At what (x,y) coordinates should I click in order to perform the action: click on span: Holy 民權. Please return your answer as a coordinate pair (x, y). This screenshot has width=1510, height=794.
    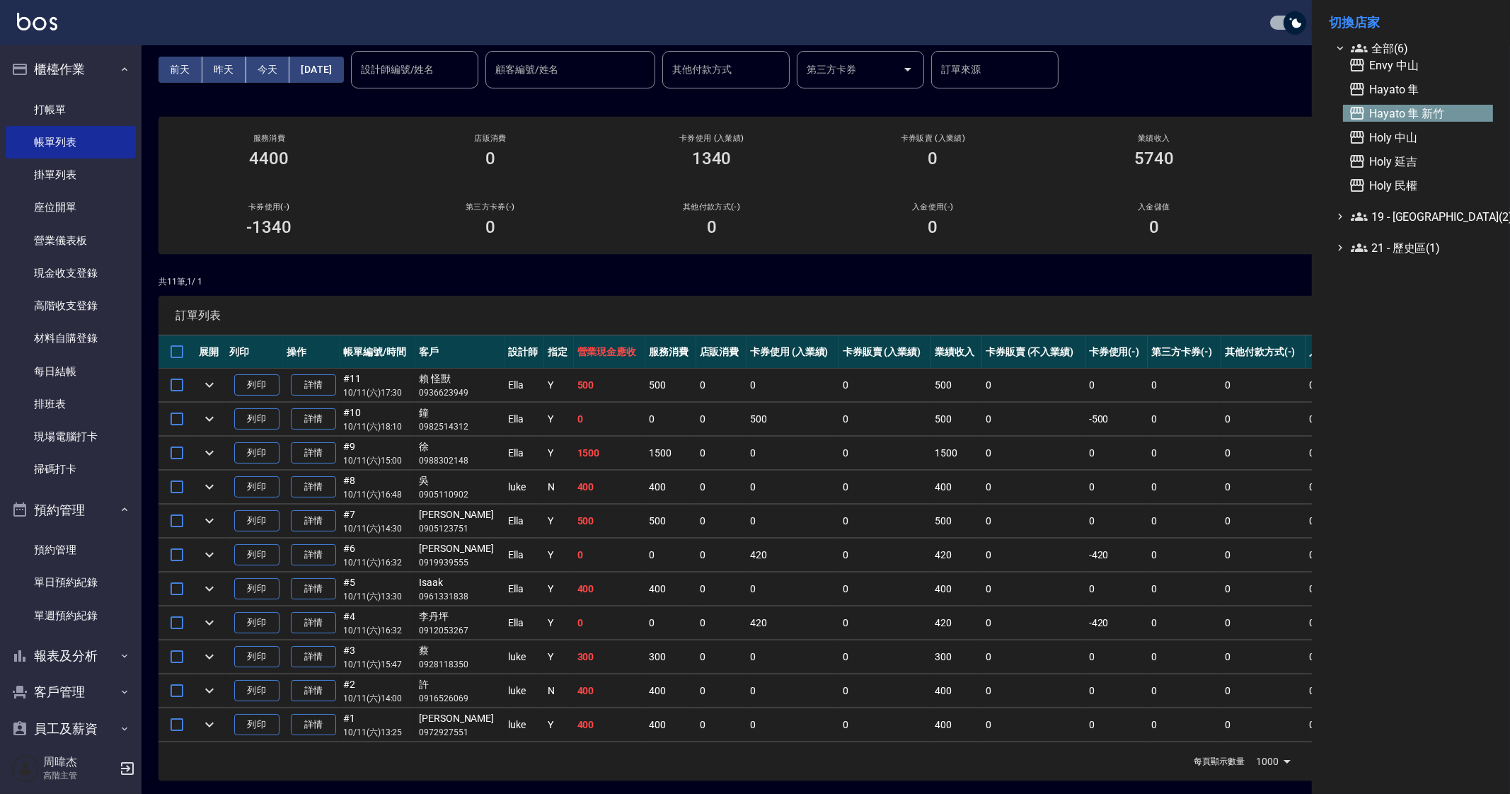
    Looking at the image, I should click on (1418, 185).